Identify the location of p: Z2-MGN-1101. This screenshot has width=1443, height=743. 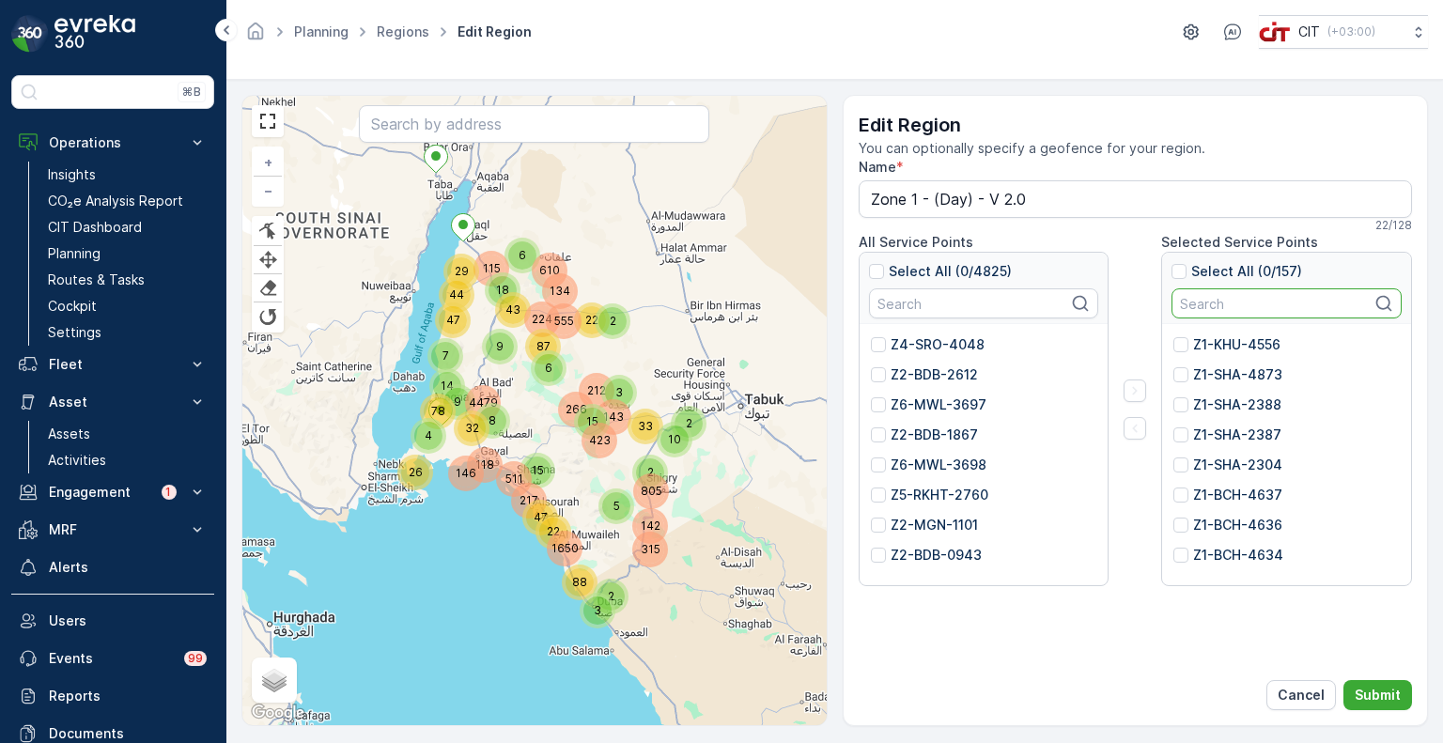
(934, 525).